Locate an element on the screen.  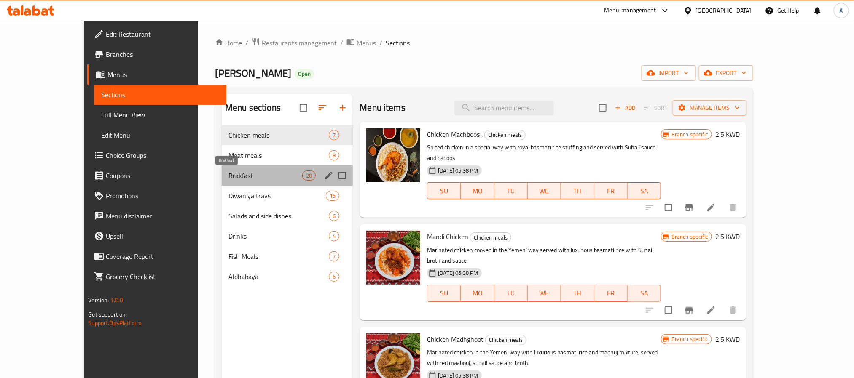
button: export is located at coordinates (726, 73).